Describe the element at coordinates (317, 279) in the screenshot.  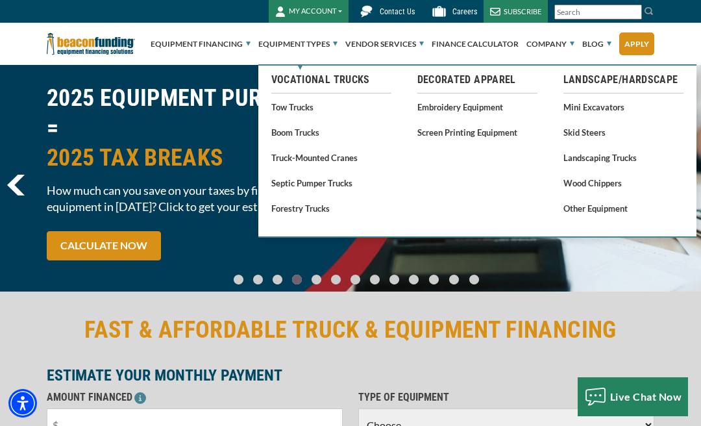
I see `a: Go To Slide 4` at that location.